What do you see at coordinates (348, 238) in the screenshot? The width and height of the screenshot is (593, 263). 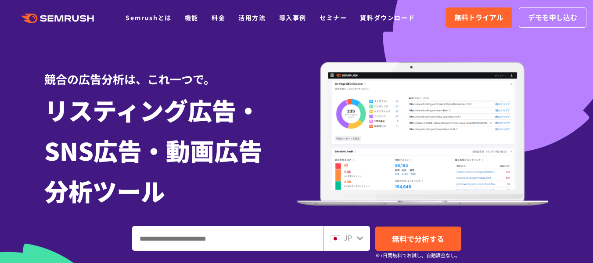 I see `span: JP` at bounding box center [348, 238].